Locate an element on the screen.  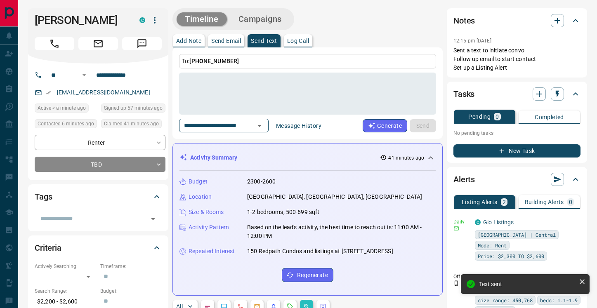
p: Off is located at coordinates (461, 277).